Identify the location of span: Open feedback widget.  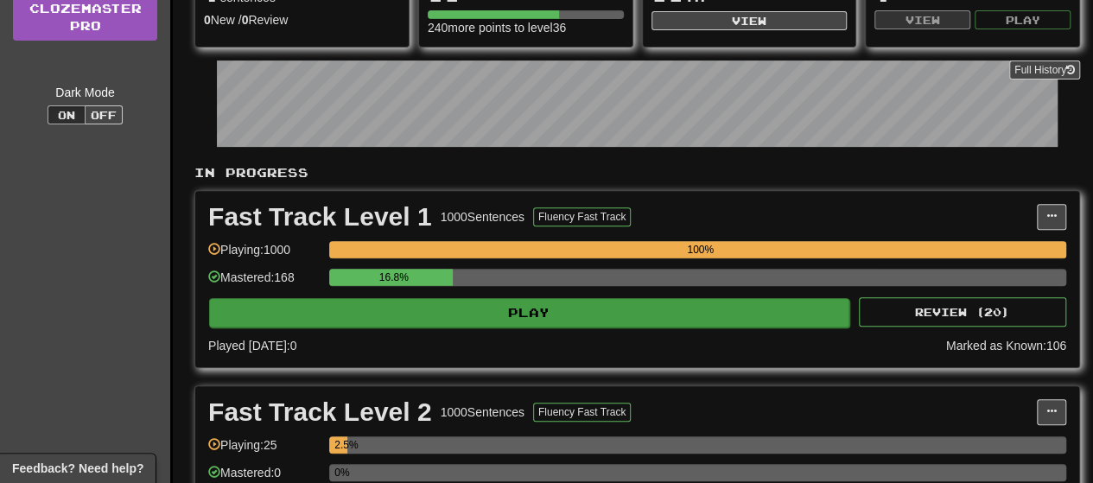
(78, 468).